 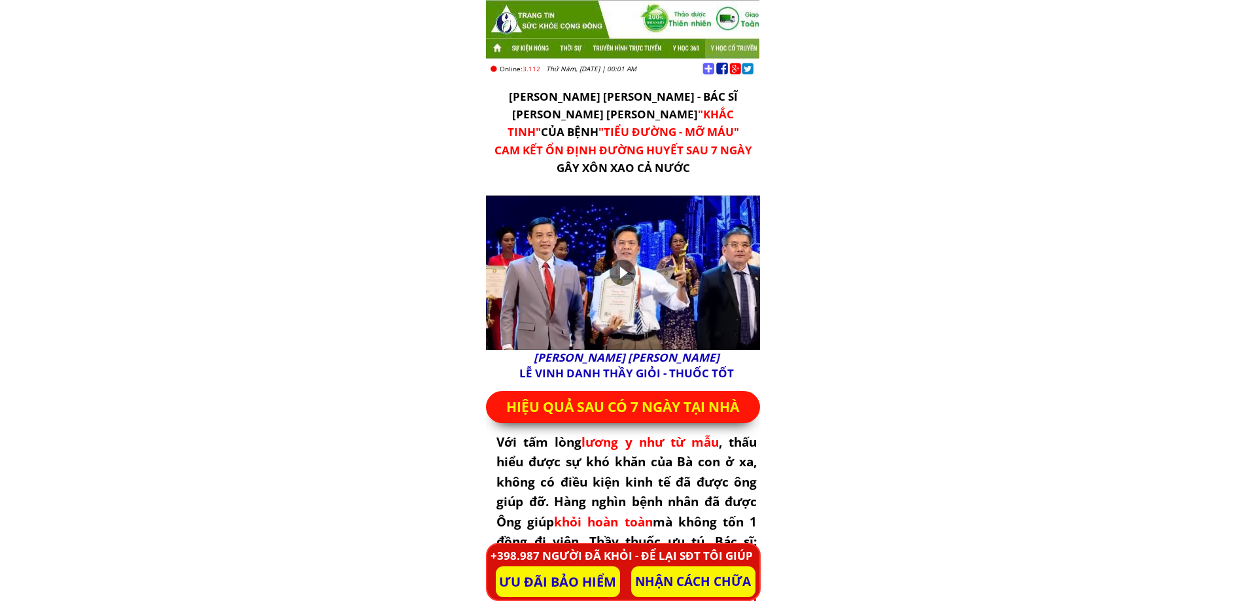 I want to click on h3: LỄ VINH DANH THẦY GIỎI - THUỐC TỐT, so click(x=627, y=366).